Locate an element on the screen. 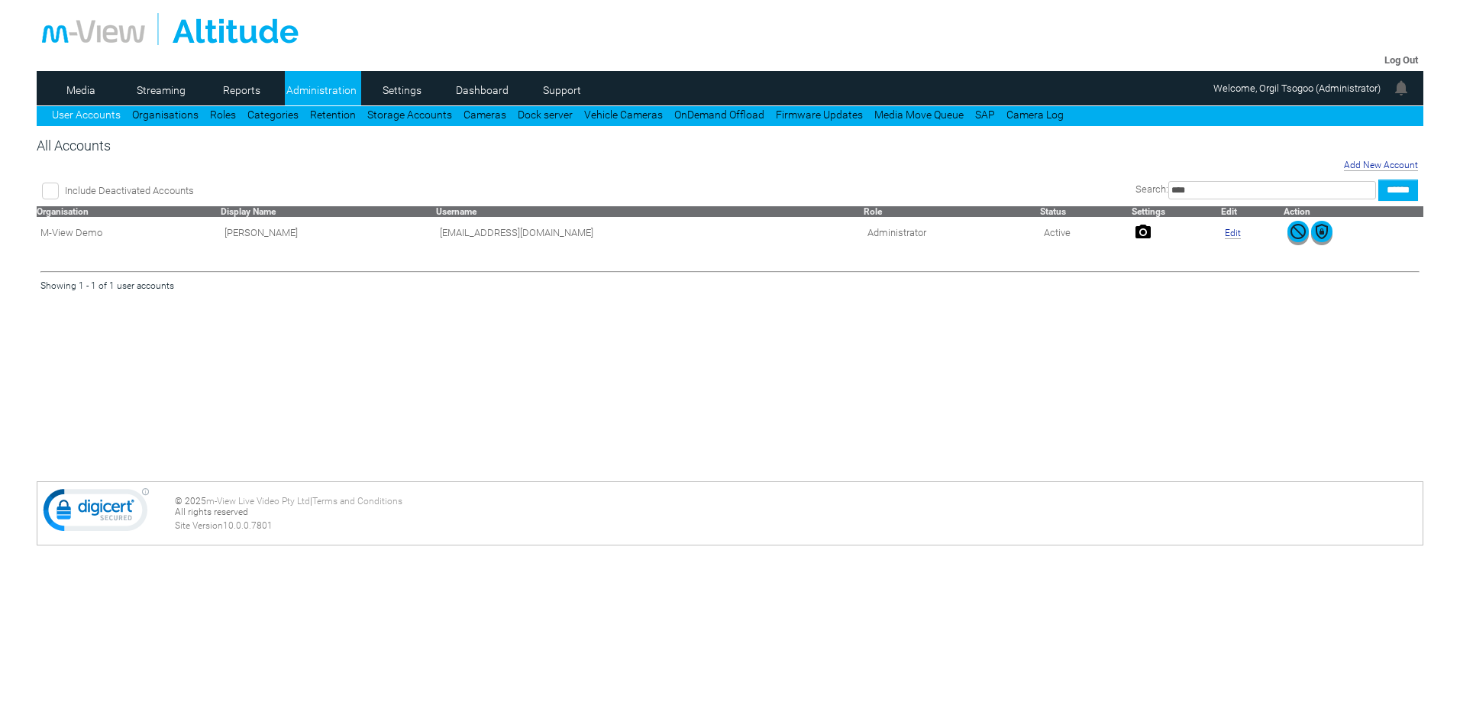  div: Site Version is located at coordinates (796, 525).